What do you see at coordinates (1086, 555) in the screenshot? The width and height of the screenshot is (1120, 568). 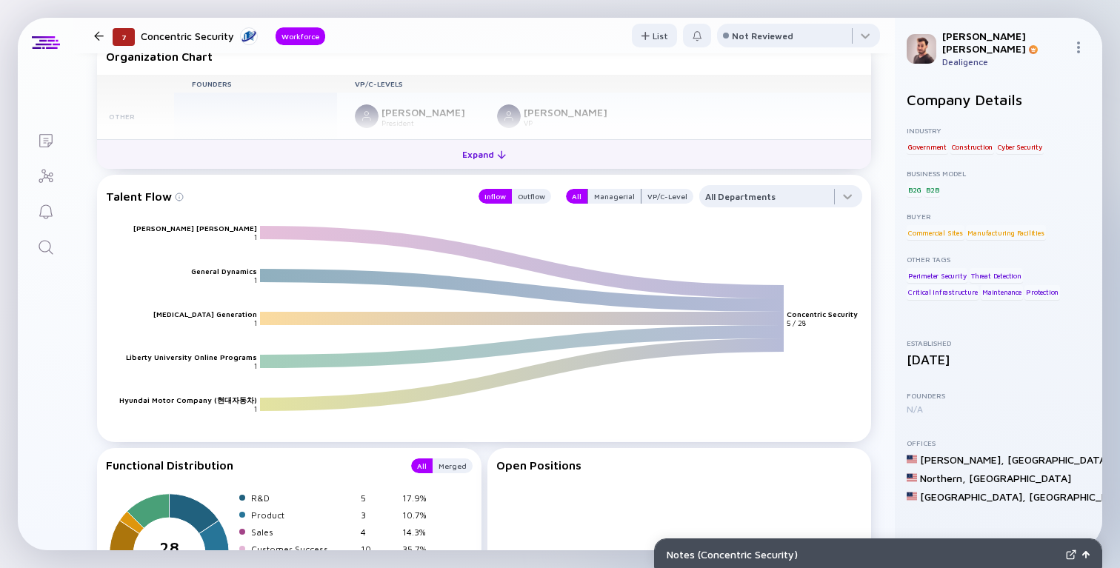 I see `img: Open Notes` at bounding box center [1086, 555].